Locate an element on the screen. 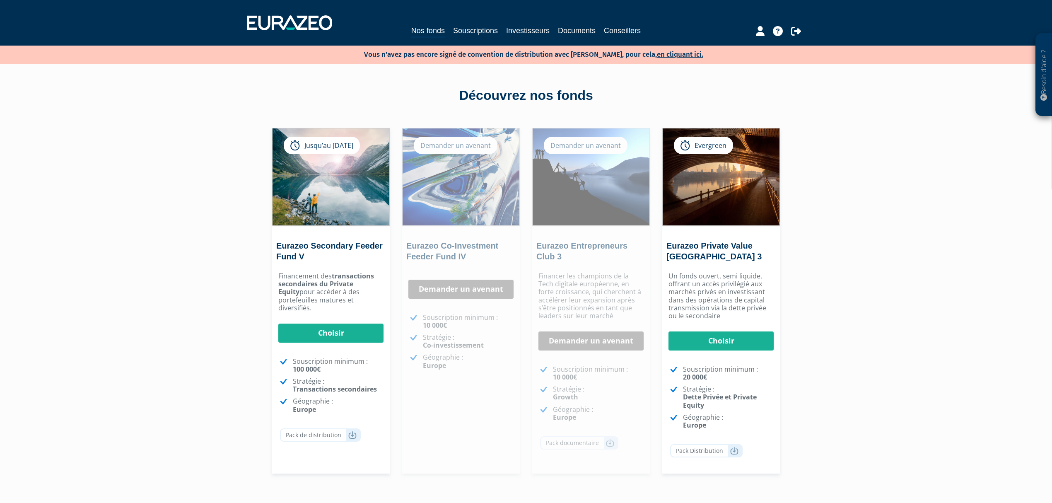 This screenshot has height=503, width=1052. strong: Co-investissement is located at coordinates (453, 345).